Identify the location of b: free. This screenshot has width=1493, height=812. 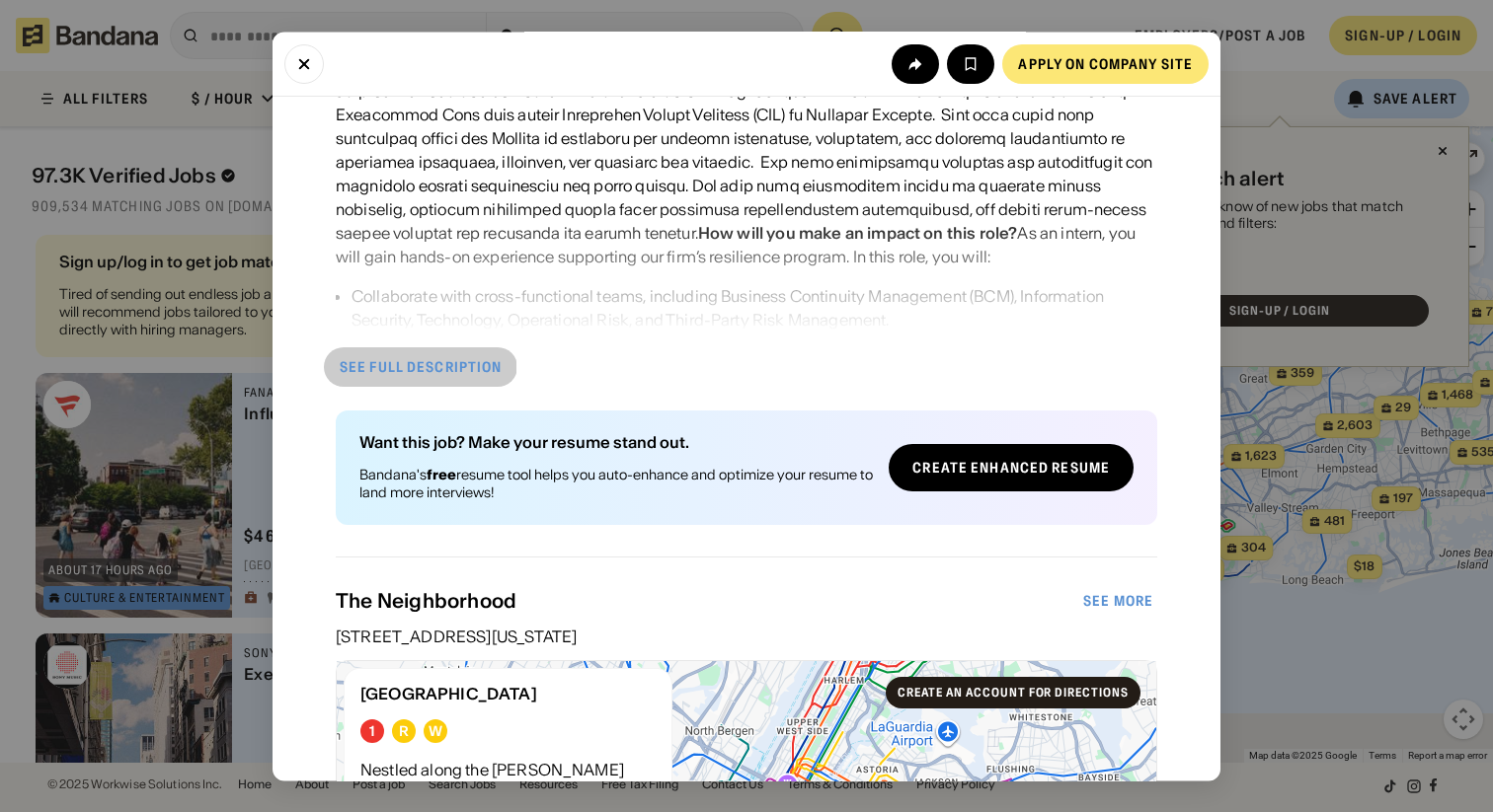
(441, 475).